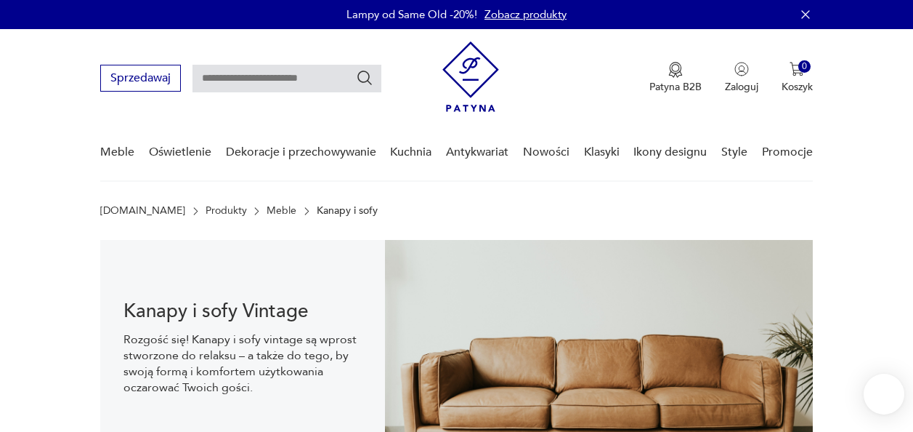 The image size is (913, 432). Describe the element at coordinates (140, 79) in the screenshot. I see `a: Sprzedawaj` at that location.